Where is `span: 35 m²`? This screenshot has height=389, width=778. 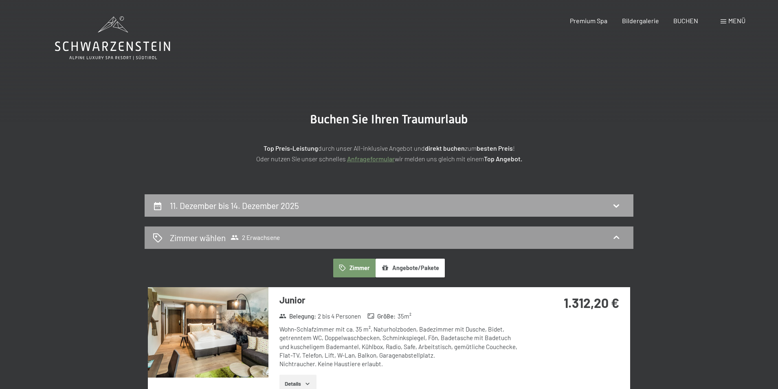
span: 35 m² is located at coordinates (404, 316).